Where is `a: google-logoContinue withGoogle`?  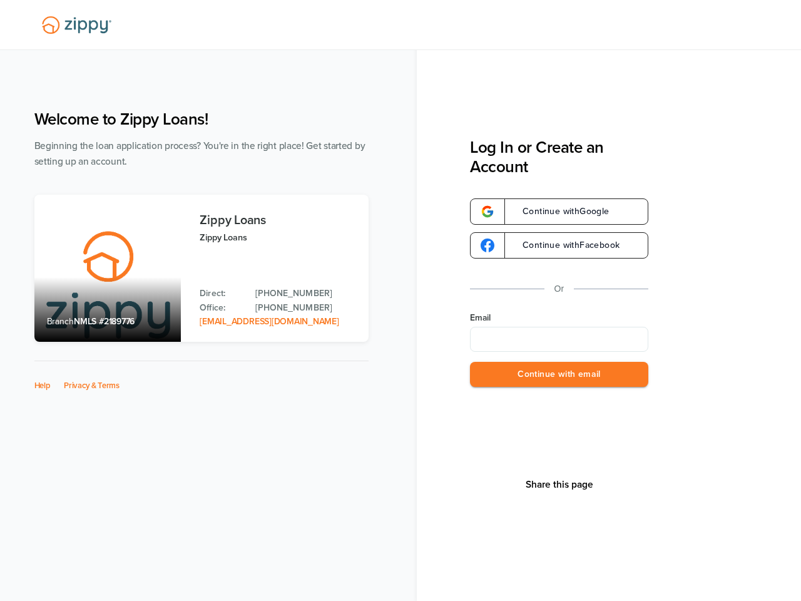
a: google-logoContinue withGoogle is located at coordinates (559, 212).